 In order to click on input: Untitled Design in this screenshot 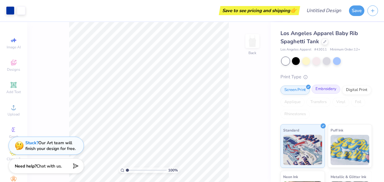, I will do `click(323, 11)`.